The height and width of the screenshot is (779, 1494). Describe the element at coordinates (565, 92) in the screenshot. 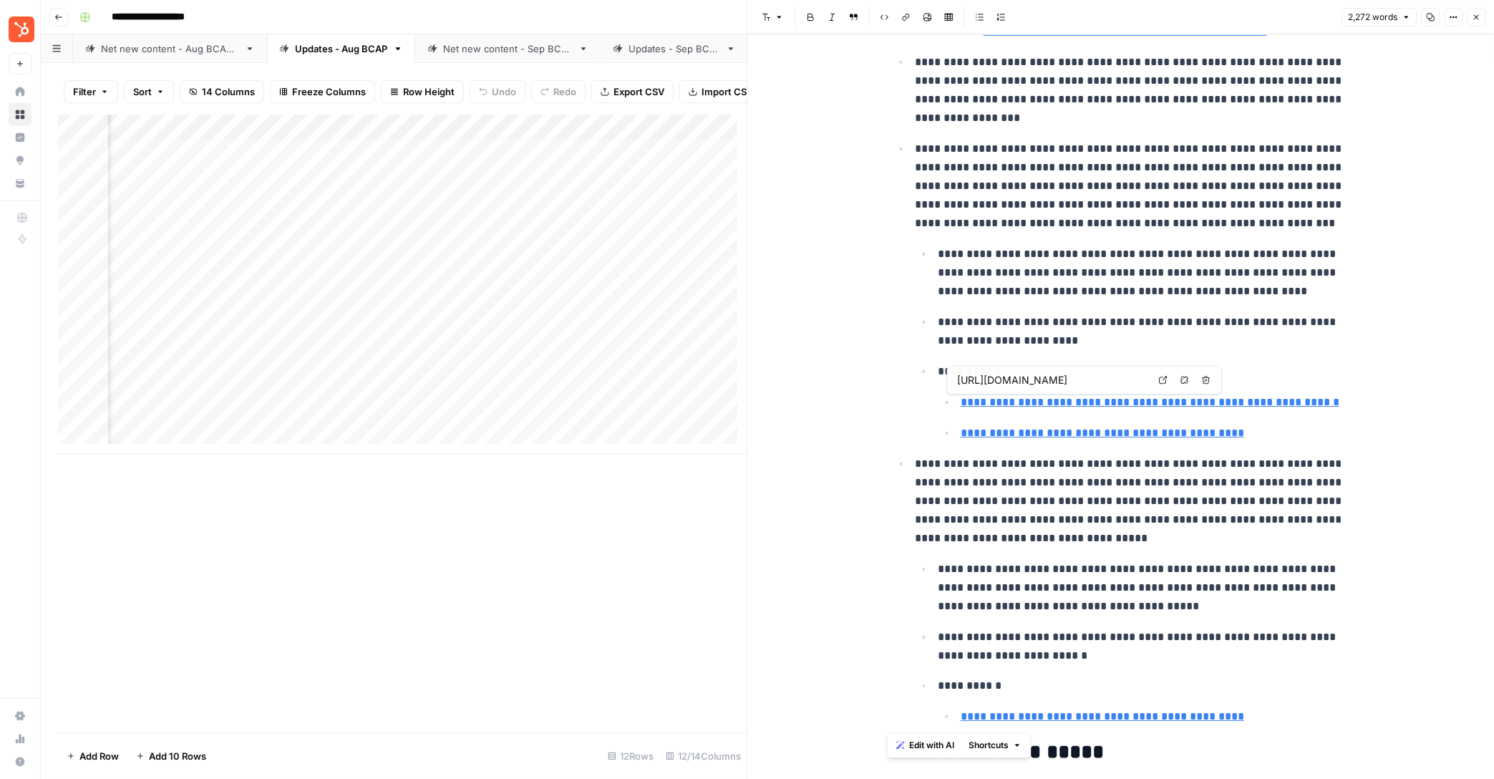

I see `span: Redo` at that location.